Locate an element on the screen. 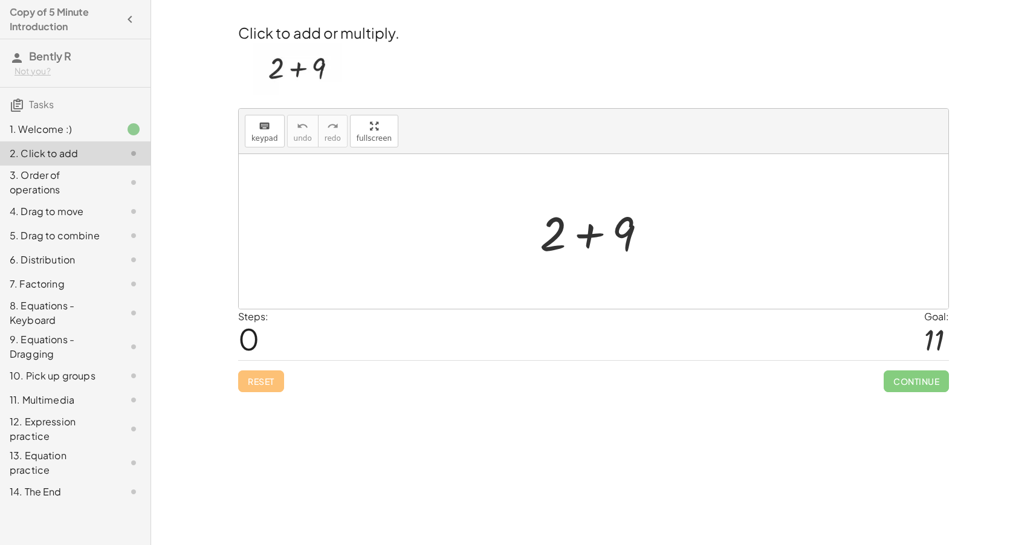 This screenshot has height=545, width=1036. label: Steps: is located at coordinates (253, 316).